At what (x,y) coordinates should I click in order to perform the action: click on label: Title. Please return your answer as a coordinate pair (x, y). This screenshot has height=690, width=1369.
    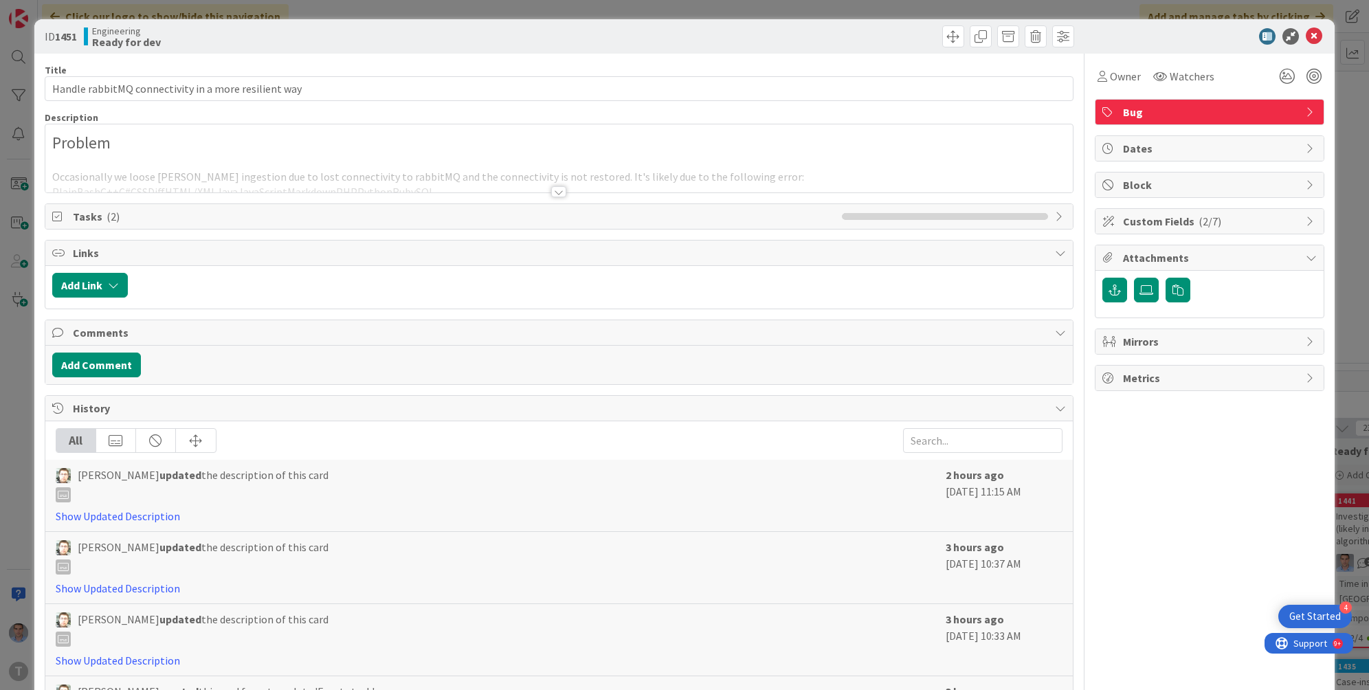
    Looking at the image, I should click on (56, 70).